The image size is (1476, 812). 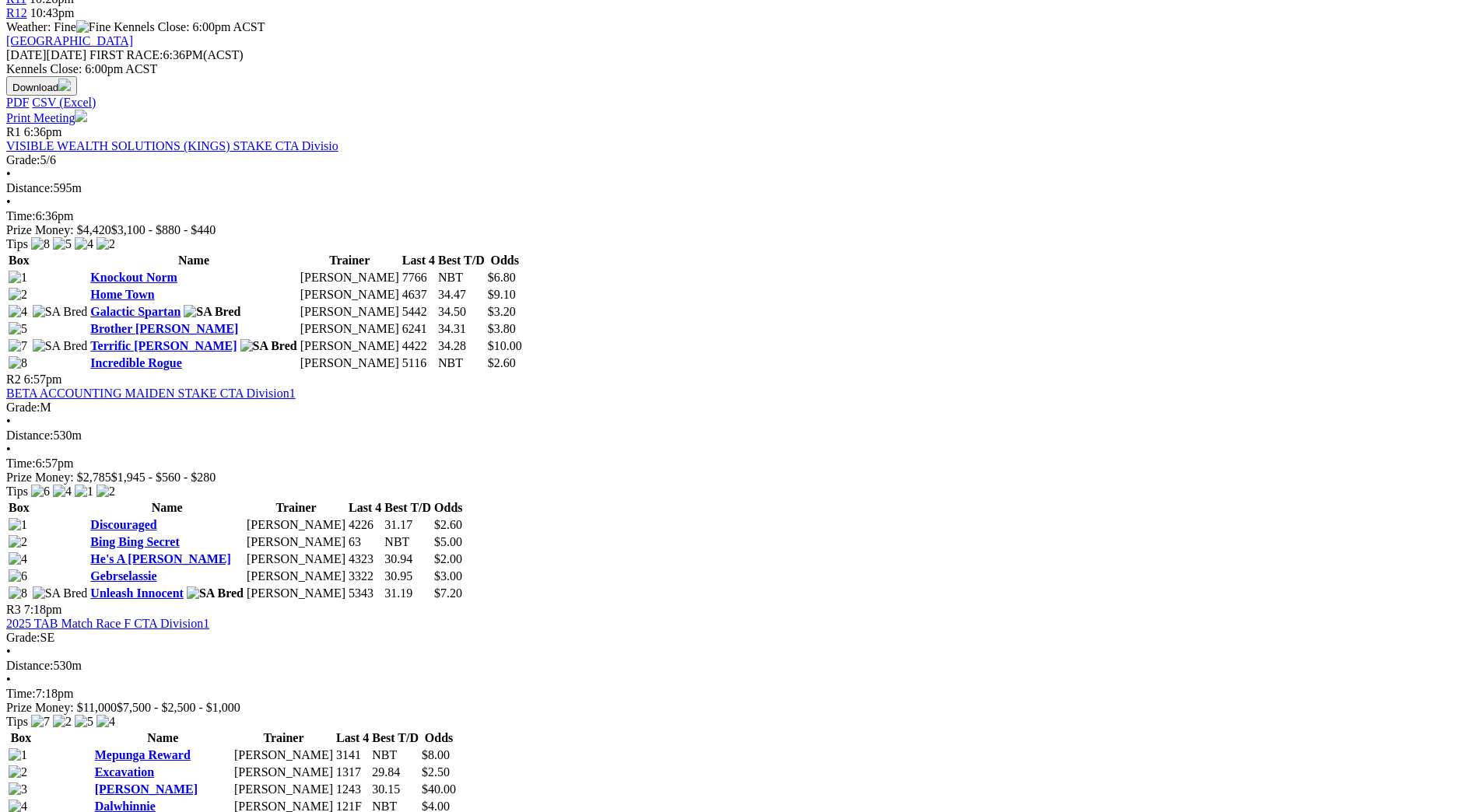 What do you see at coordinates (408, 577) in the screenshot?
I see `td: 30.95` at bounding box center [408, 577].